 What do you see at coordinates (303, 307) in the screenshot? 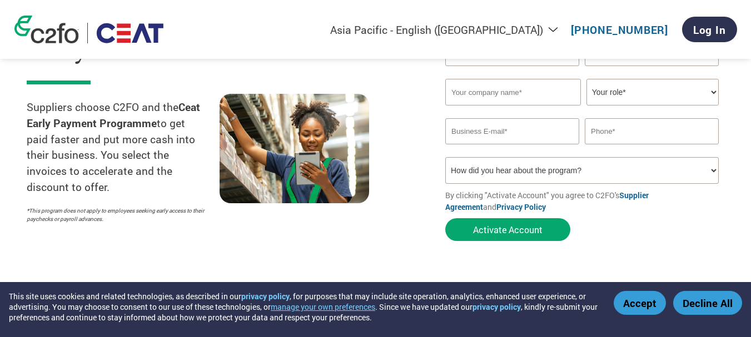
I see `div: This site uses cookies and related technologies, as described in our , for purposes that may incl...` at bounding box center [303, 307].